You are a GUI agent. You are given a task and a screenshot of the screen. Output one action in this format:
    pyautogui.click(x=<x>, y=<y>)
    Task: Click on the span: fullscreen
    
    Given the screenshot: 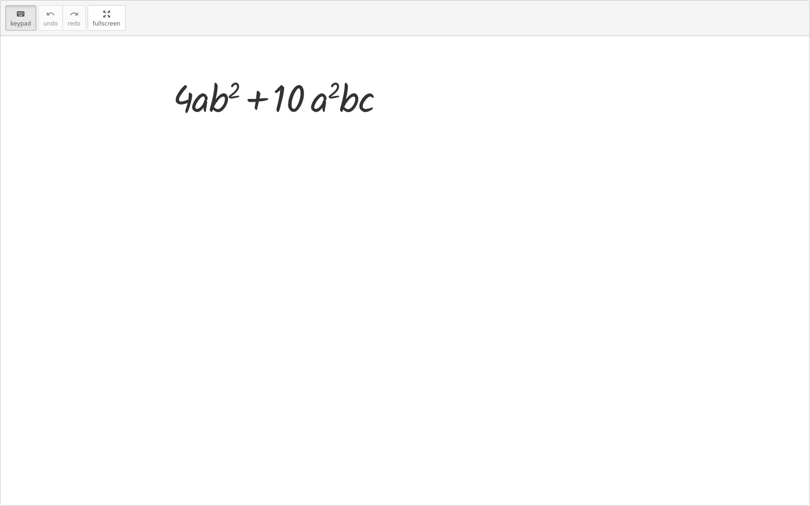 What is the action you would take?
    pyautogui.click(x=107, y=24)
    